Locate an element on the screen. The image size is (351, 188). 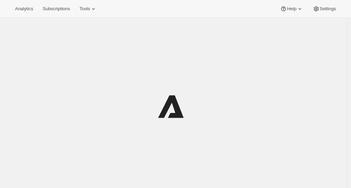
button: Settings is located at coordinates (324, 9).